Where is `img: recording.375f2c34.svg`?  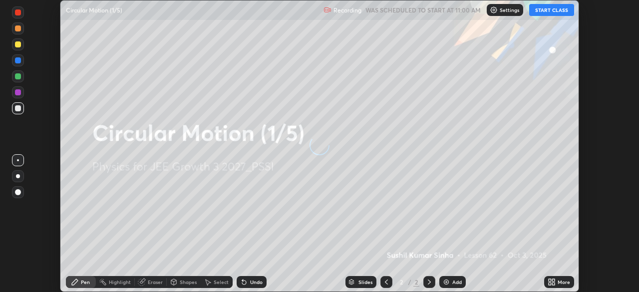 img: recording.375f2c34.svg is located at coordinates (328, 10).